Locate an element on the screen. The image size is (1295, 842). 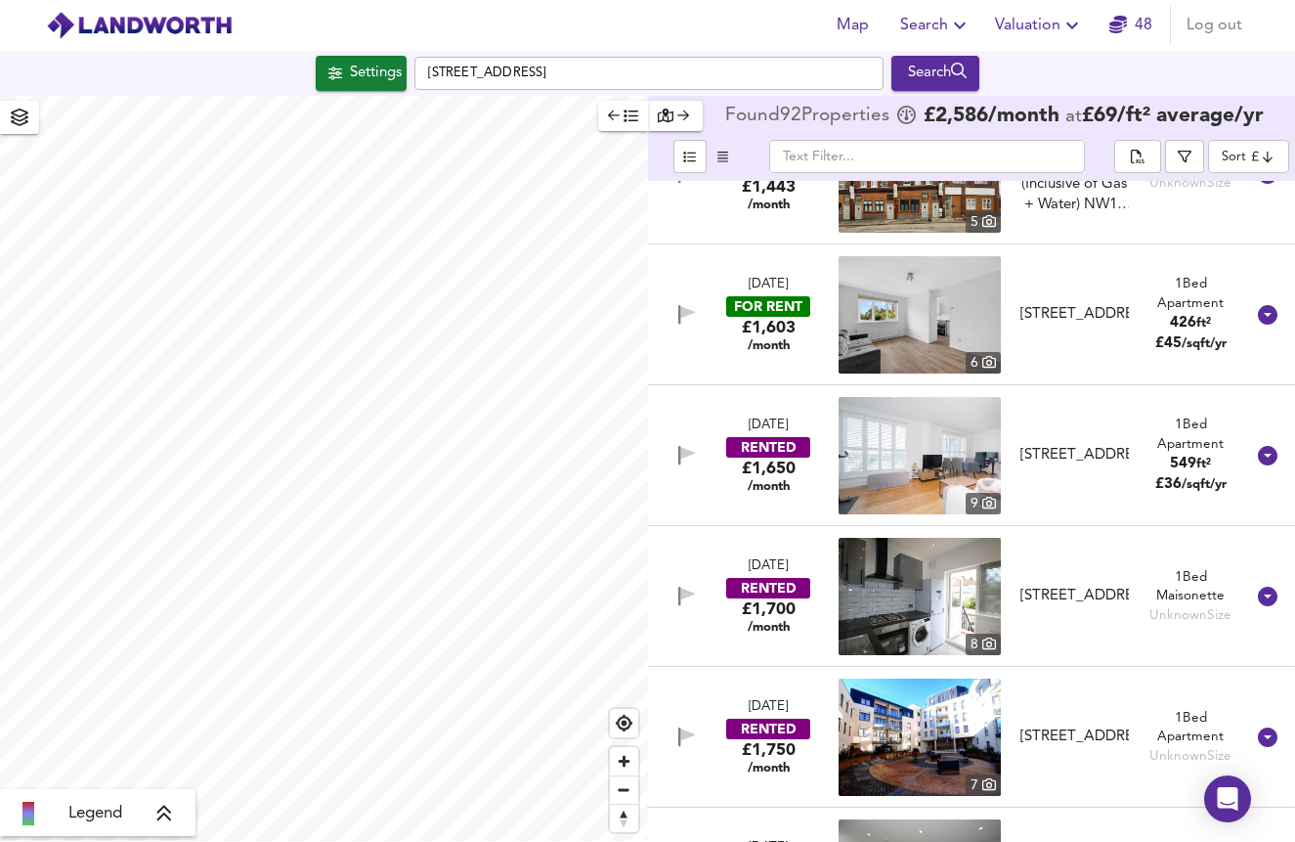
div: £1,700 is located at coordinates (768, 617).